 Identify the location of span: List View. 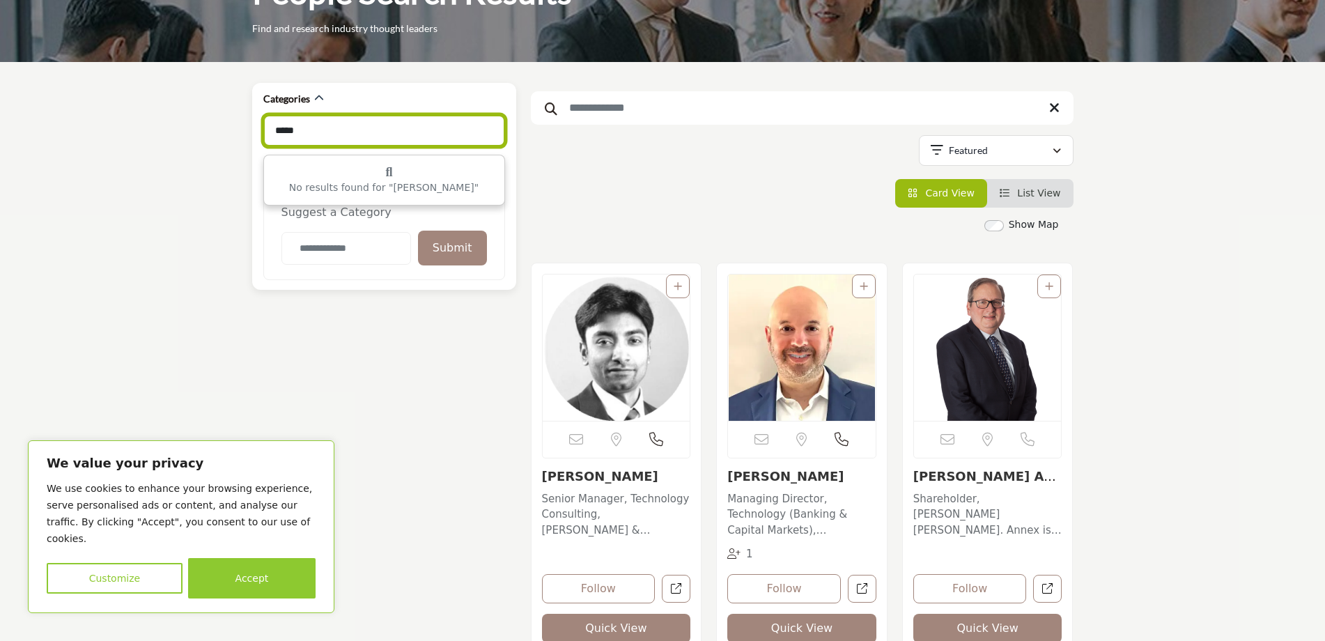
(1039, 193).